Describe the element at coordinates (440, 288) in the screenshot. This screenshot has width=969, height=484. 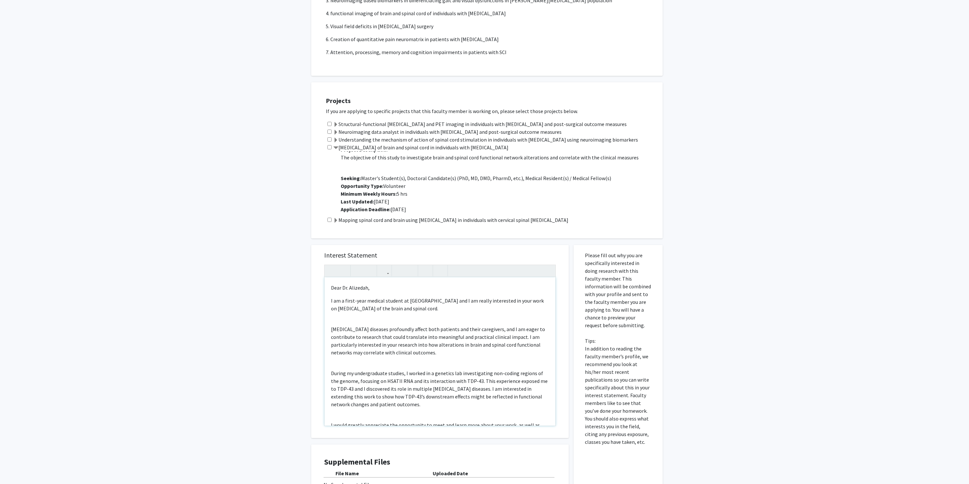
I see `p: Dear Dr. Alizedah,` at that location.